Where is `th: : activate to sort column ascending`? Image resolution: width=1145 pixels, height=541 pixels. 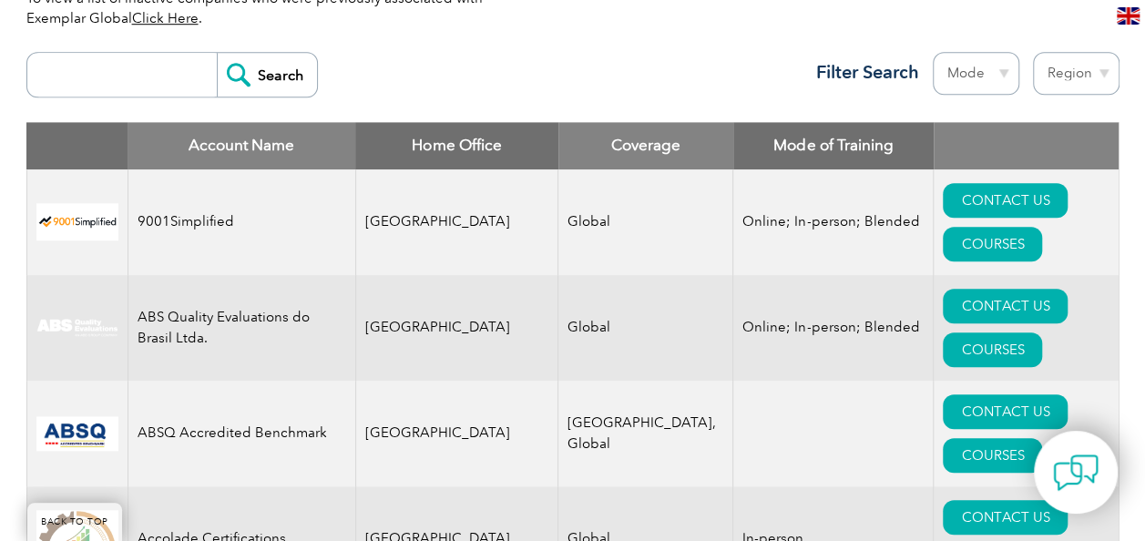
th: : activate to sort column ascending is located at coordinates (1026, 146).